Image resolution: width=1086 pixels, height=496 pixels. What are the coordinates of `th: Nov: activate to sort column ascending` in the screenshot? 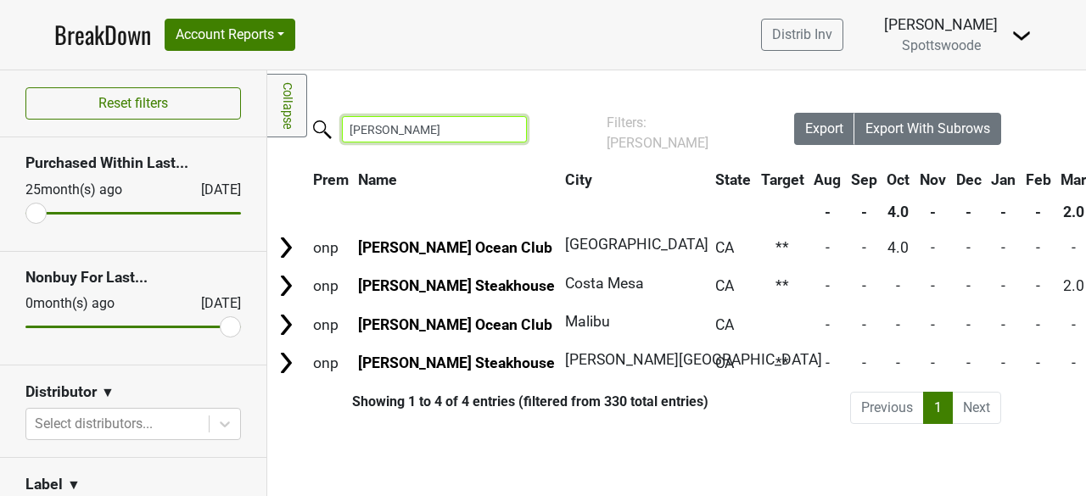 It's located at (933, 180).